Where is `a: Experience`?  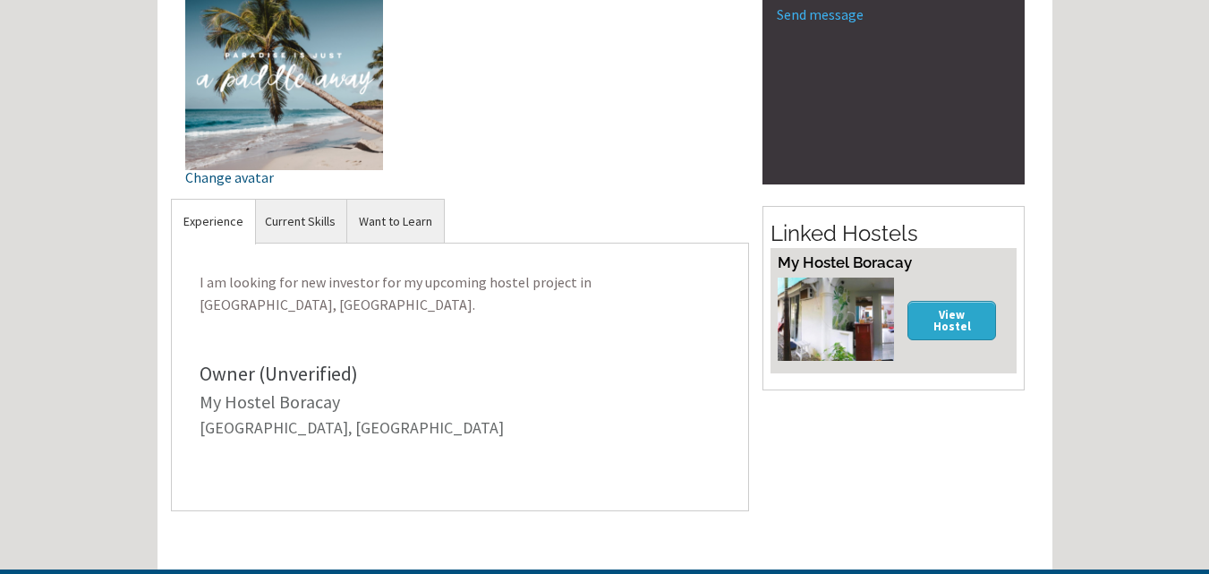
a: Experience is located at coordinates (213, 221).